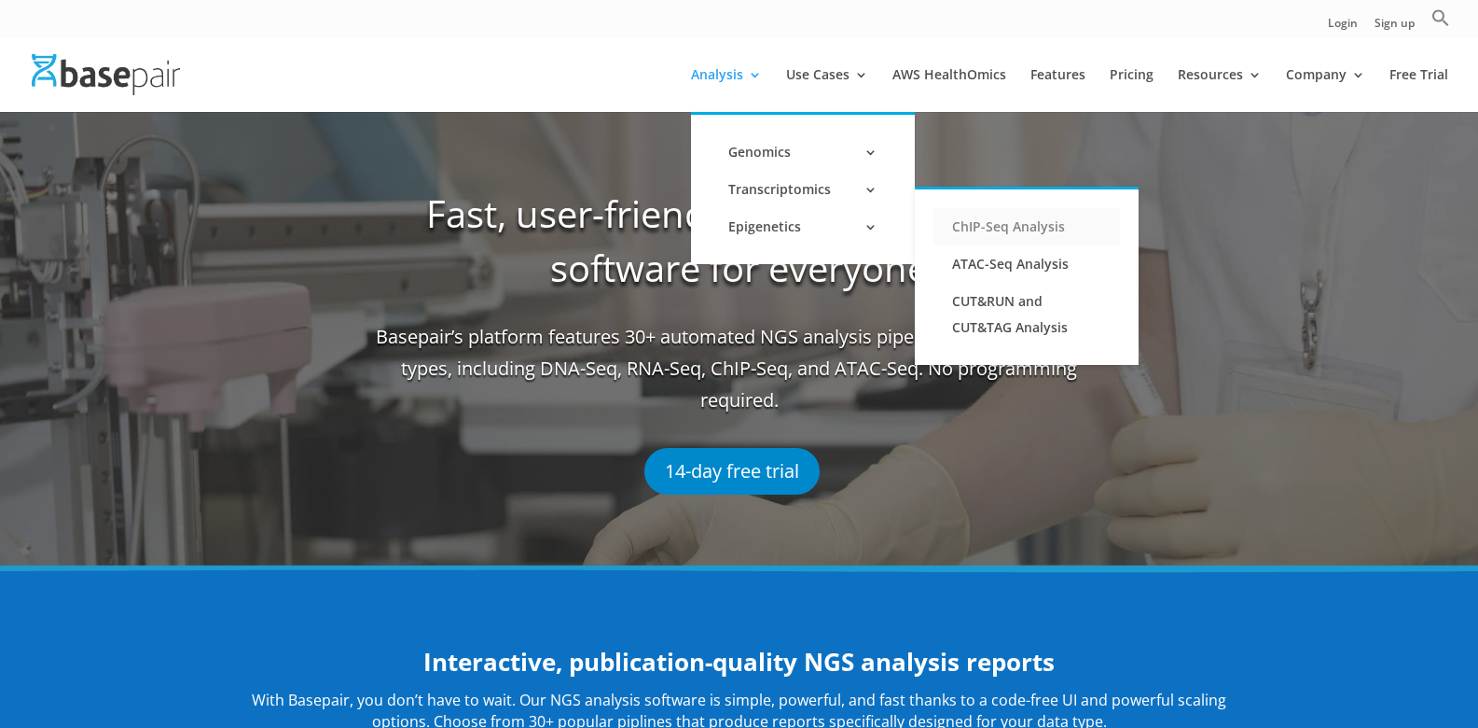  I want to click on a: Transcriptomics, so click(803, 189).